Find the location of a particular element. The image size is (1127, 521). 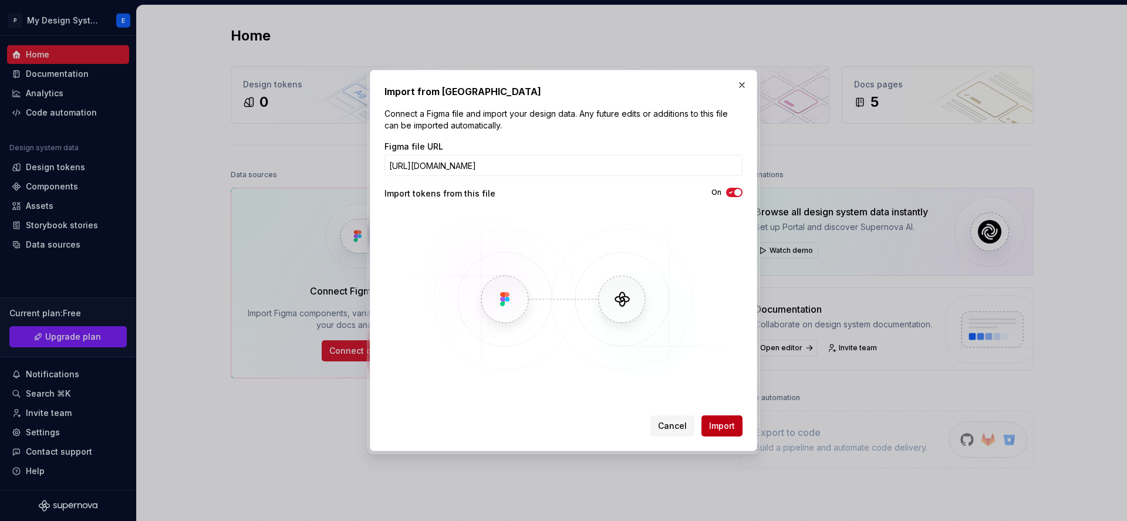

span: Cancel is located at coordinates (672, 426).